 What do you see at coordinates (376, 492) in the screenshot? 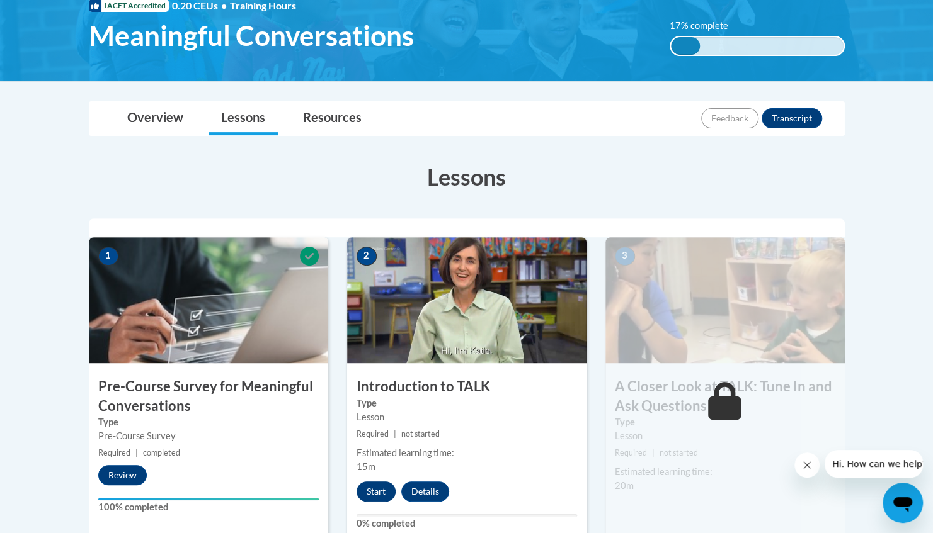
I see `button: Start` at bounding box center [376, 492].